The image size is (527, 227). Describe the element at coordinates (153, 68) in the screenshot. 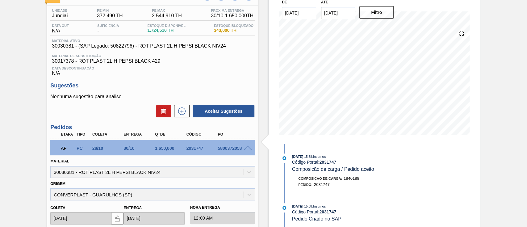

I see `span: Data Descontinuação` at that location.